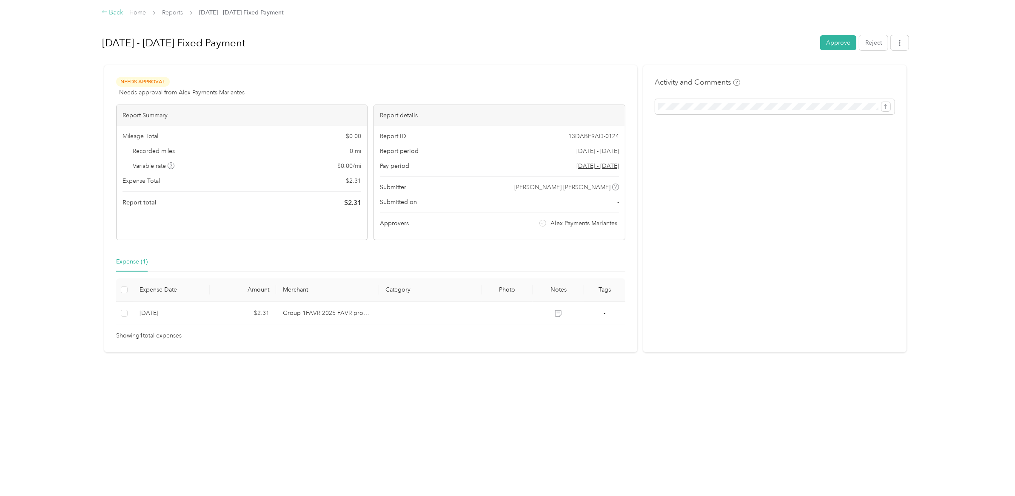 This screenshot has width=1015, height=496. What do you see at coordinates (598, 166) in the screenshot?
I see `span: Go to pay period` at bounding box center [598, 166].